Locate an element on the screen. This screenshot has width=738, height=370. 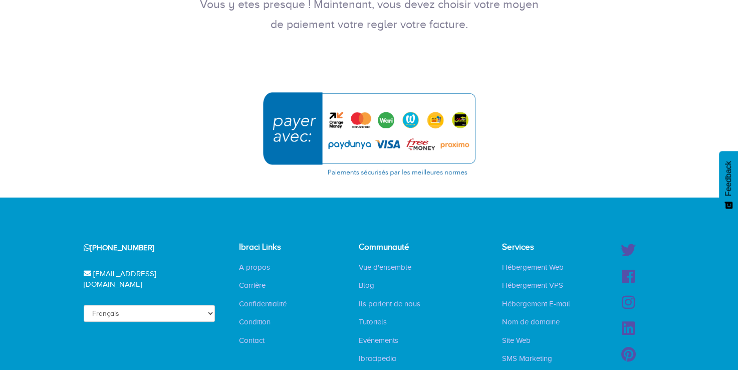
img: Choisissez cette option pour continuer avec l'un de ces moyens de paiement : PayDunya, Yup Money,... is located at coordinates (369, 134).